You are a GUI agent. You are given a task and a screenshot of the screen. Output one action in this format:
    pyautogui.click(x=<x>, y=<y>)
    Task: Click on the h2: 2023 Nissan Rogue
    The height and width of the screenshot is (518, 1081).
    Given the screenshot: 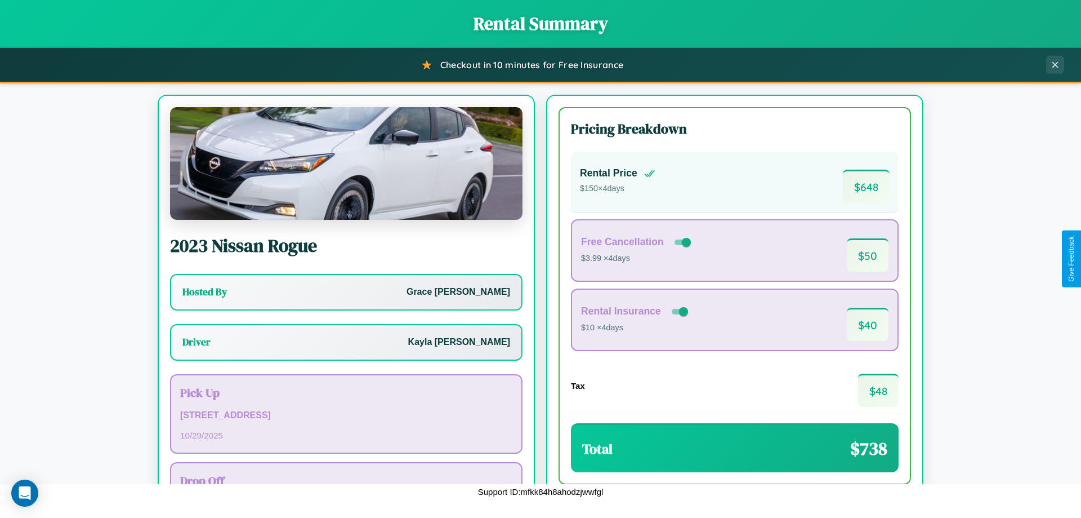 What is the action you would take?
    pyautogui.click(x=346, y=246)
    